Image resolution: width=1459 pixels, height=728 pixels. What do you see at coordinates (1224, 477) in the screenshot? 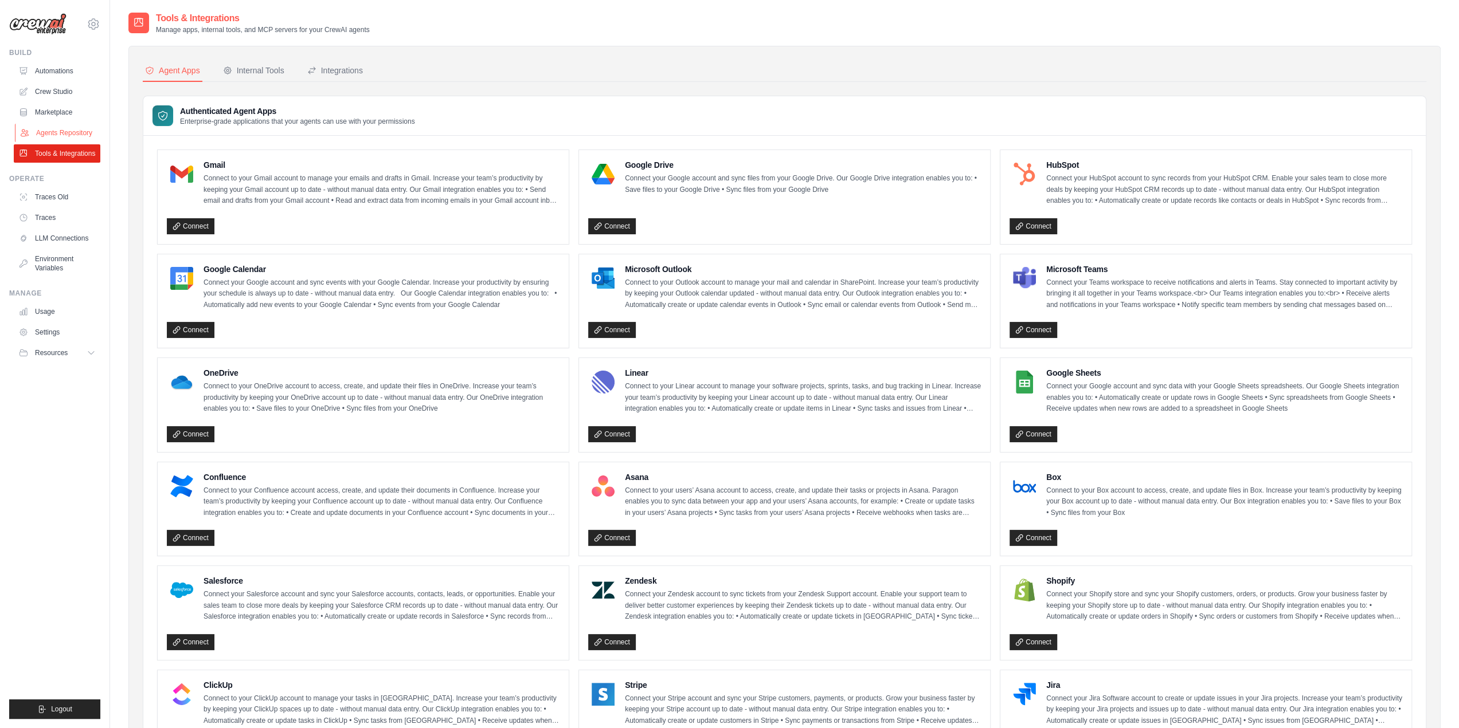
I see `h4: Box` at bounding box center [1224, 477].